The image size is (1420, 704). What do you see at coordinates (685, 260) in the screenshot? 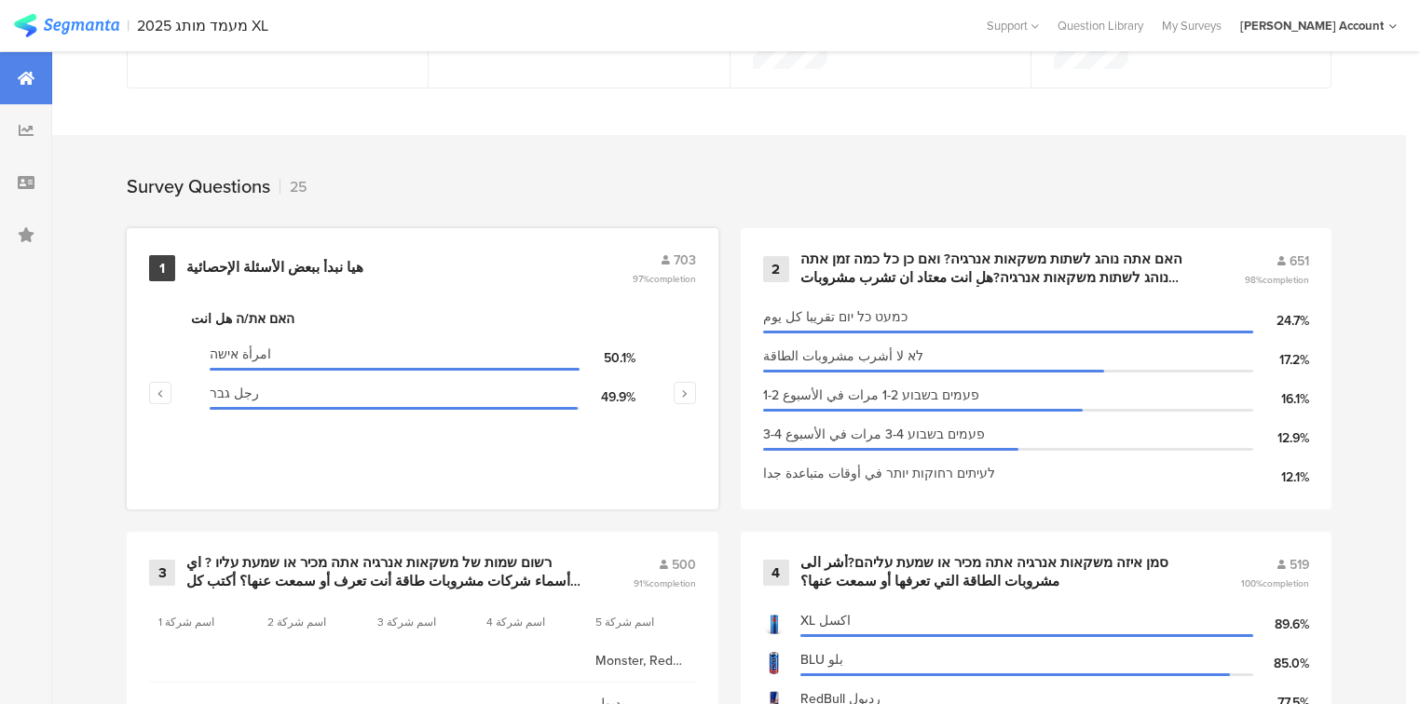
I see `span: 703` at bounding box center [685, 260].